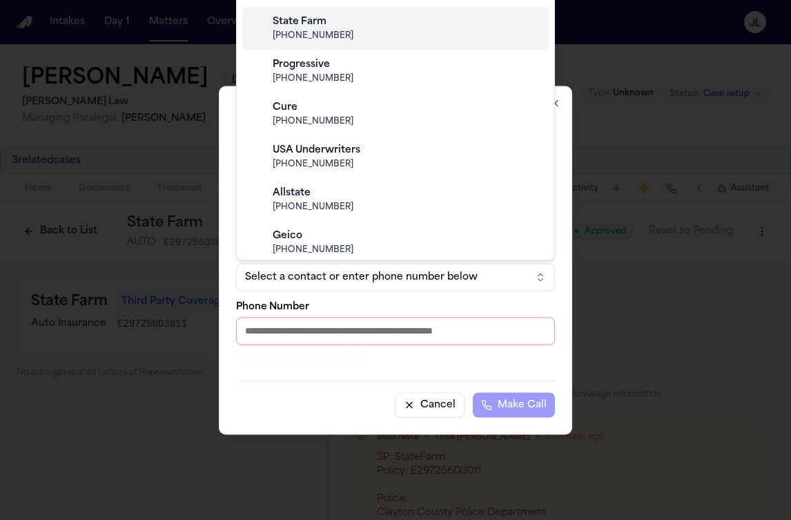 Image resolution: width=791 pixels, height=520 pixels. I want to click on div: USA Underwriters, so click(407, 151).